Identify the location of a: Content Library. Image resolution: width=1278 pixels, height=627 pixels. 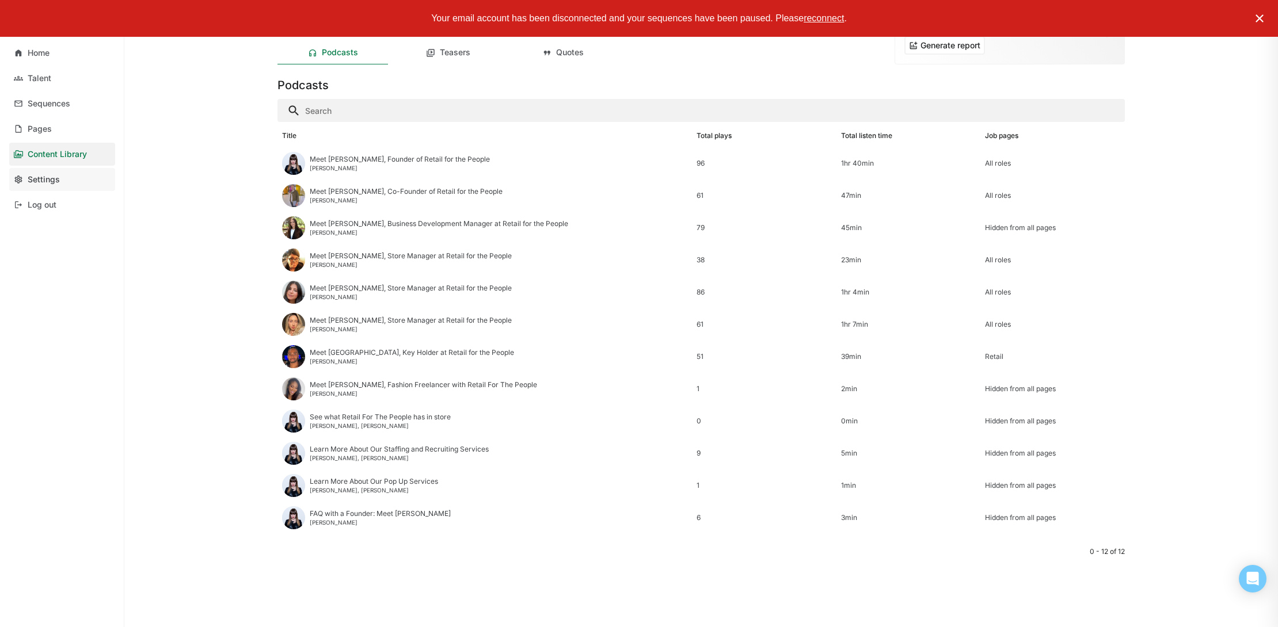
(62, 154).